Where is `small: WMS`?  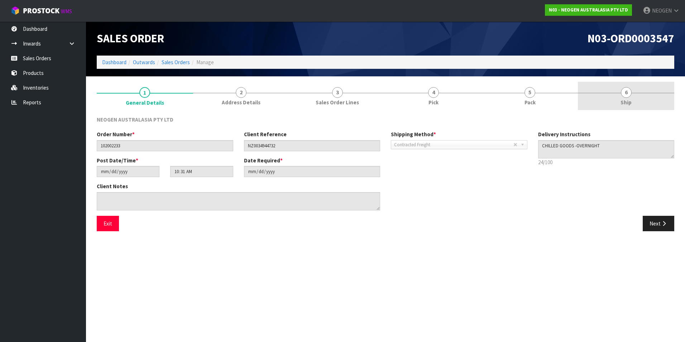 small: WMS is located at coordinates (66, 11).